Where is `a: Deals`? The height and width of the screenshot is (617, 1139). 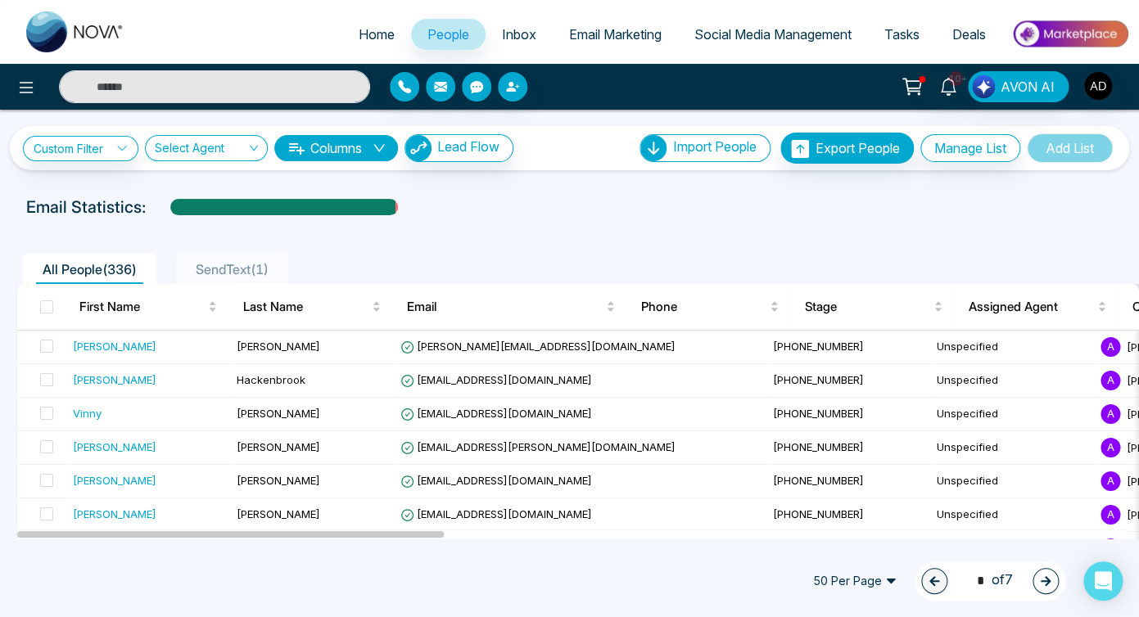
a: Deals is located at coordinates (968, 34).